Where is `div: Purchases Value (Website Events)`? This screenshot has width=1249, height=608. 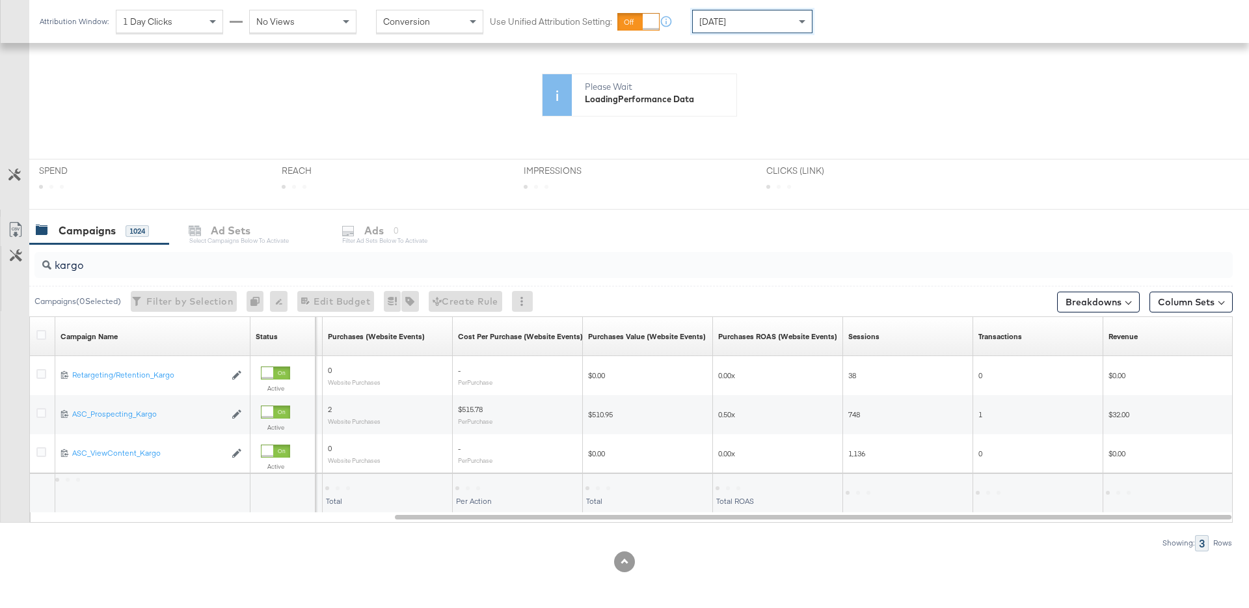
div: Purchases Value (Website Events) is located at coordinates (647, 336).